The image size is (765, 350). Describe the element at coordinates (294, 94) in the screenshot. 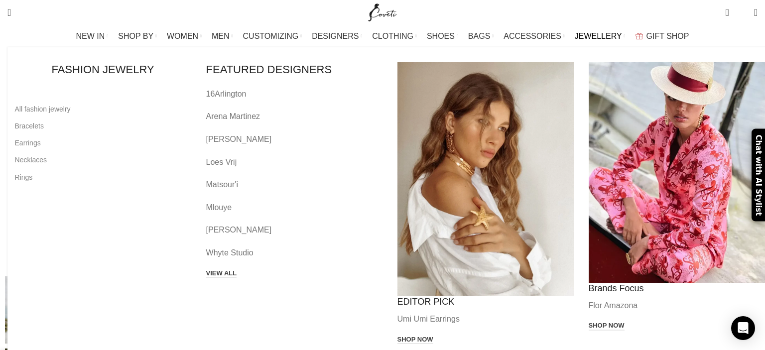

I see `a: 16Arlington` at that location.